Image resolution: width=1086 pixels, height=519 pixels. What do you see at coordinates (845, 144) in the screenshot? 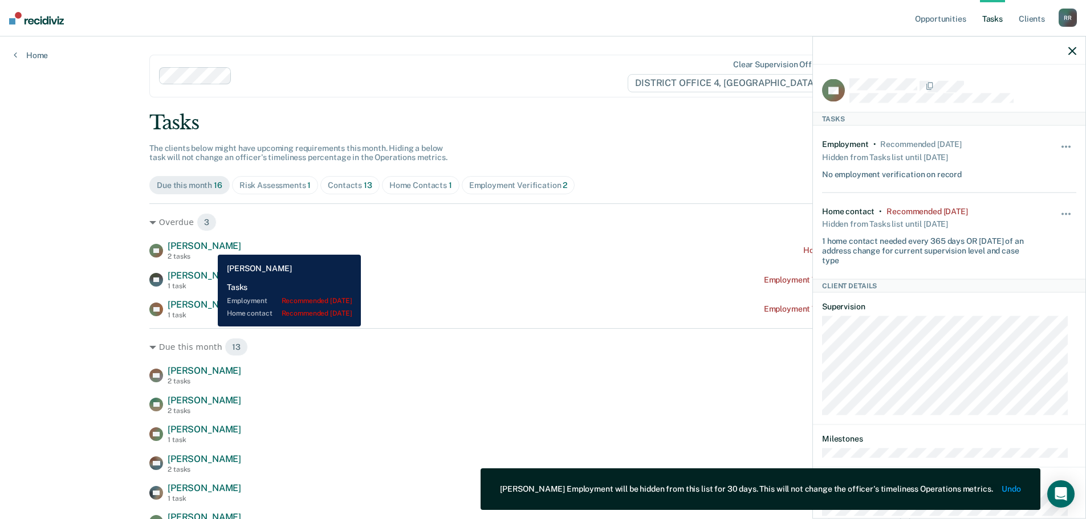
I see `div: Employment` at bounding box center [845, 144].